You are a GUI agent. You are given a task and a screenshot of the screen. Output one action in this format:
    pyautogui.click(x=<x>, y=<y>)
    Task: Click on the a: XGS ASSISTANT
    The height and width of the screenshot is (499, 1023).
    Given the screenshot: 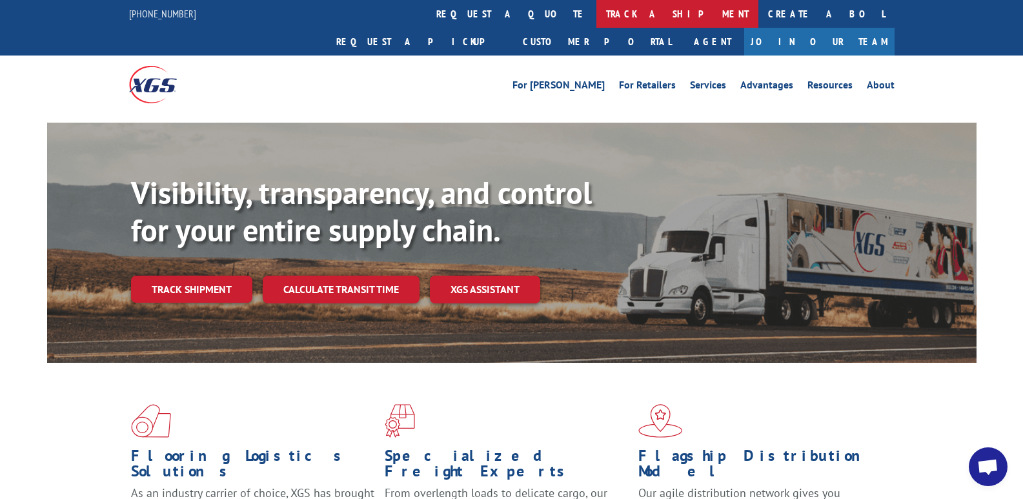 What is the action you would take?
    pyautogui.click(x=485, y=289)
    